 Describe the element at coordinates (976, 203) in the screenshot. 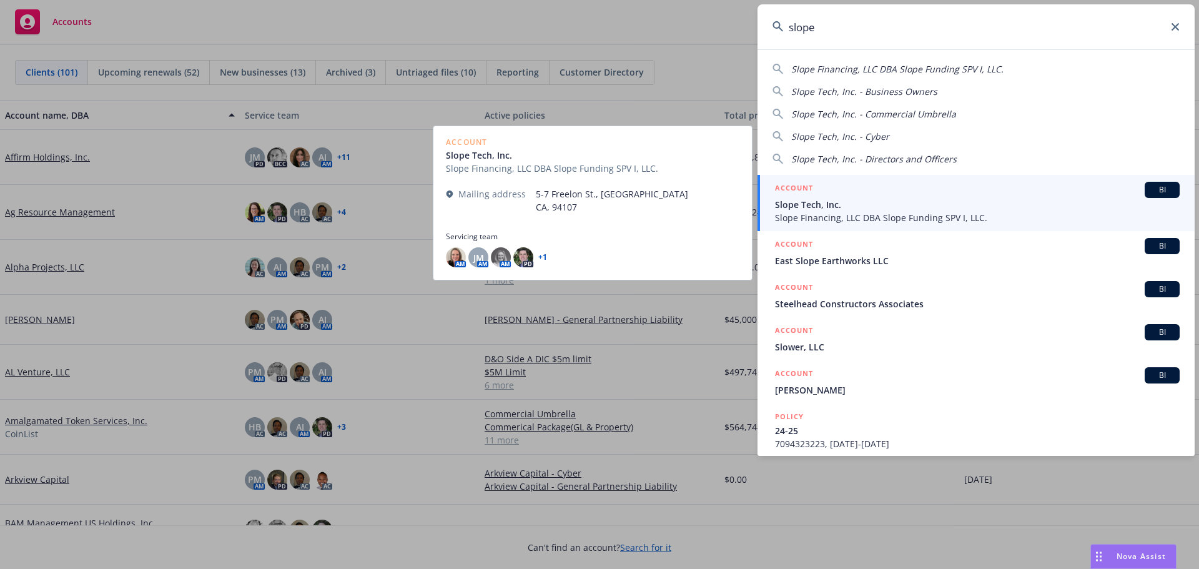

I see `a: ACCOUNTBISlope Tech, Inc.Slope Financing, LLC DBA Slope Funding SPV I, LLC.` at that location.